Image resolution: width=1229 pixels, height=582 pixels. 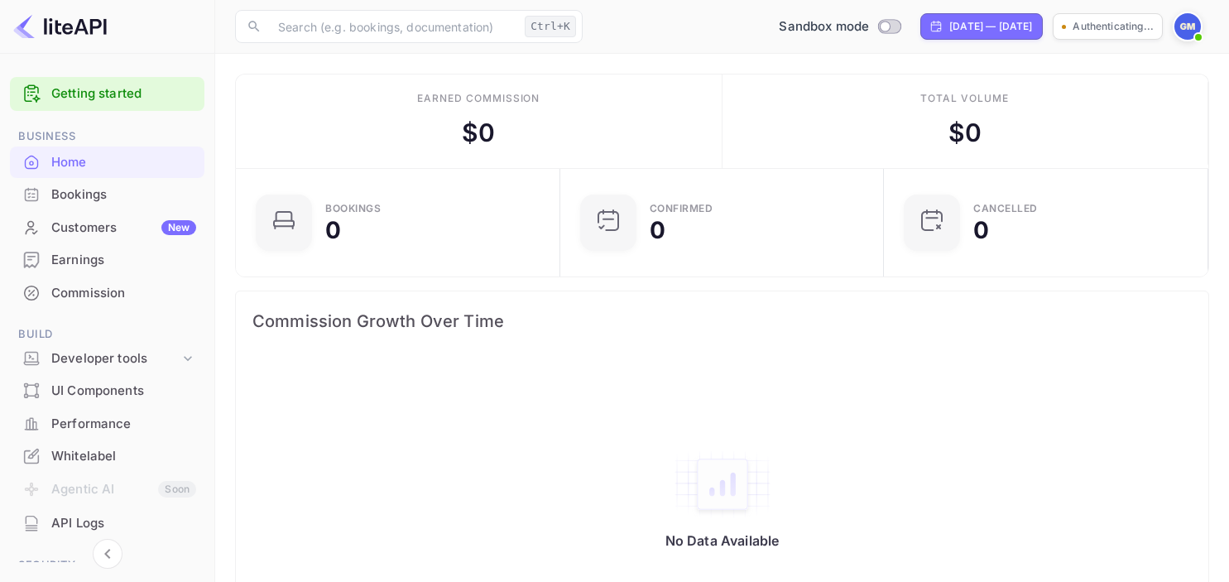 I want to click on button: Collapse navigation, so click(x=108, y=554).